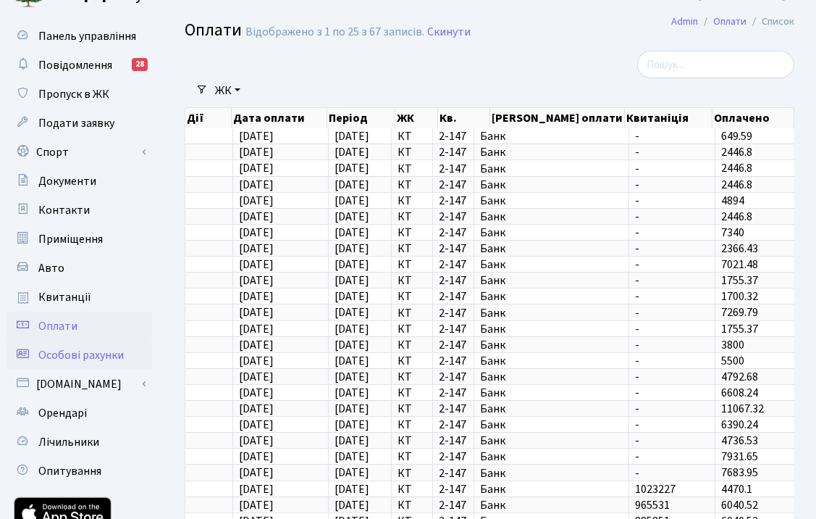 Image resolution: width=816 pixels, height=519 pixels. I want to click on span: 7683.95, so click(740, 473).